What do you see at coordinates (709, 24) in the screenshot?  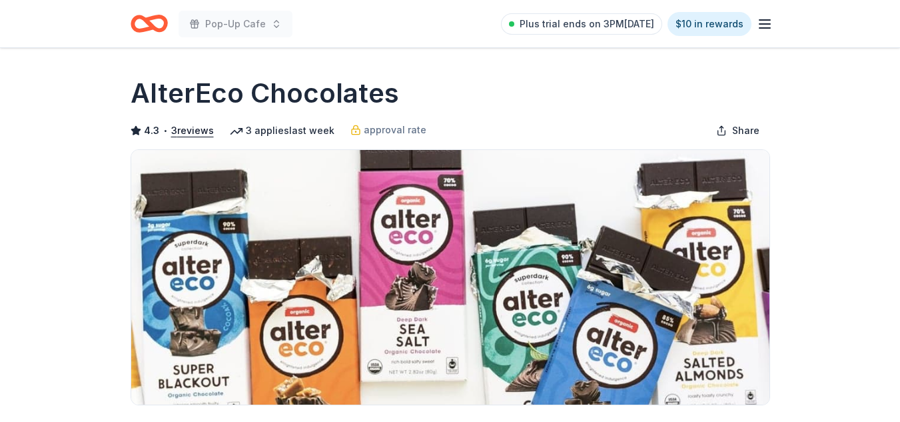 I see `a: $10 in rewards` at bounding box center [709, 24].